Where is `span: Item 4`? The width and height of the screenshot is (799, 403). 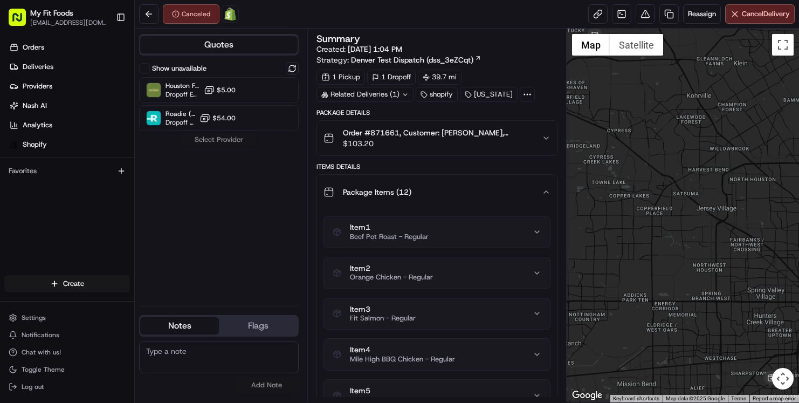
span: Item 4 is located at coordinates (402, 350).